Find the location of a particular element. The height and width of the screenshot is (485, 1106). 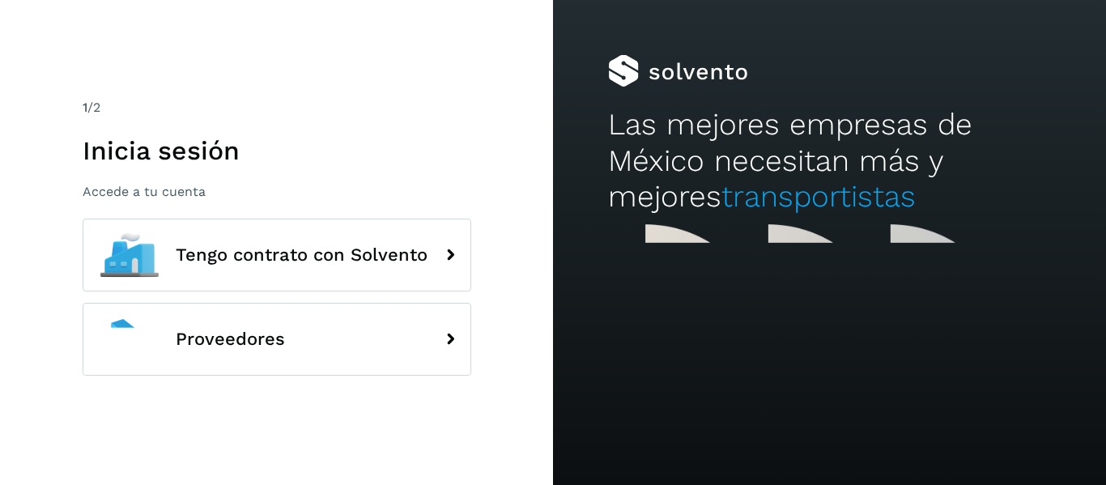

span: Tengo contrato con Solvento is located at coordinates (301, 255).